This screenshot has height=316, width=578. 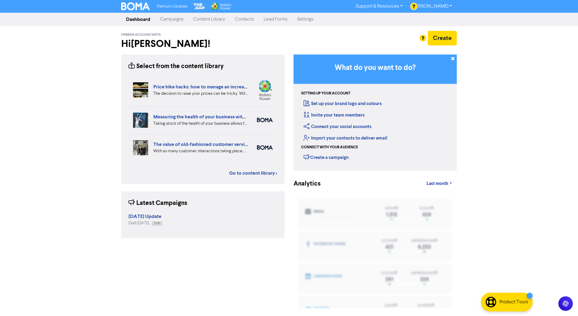 I want to click on button: Create, so click(x=442, y=38).